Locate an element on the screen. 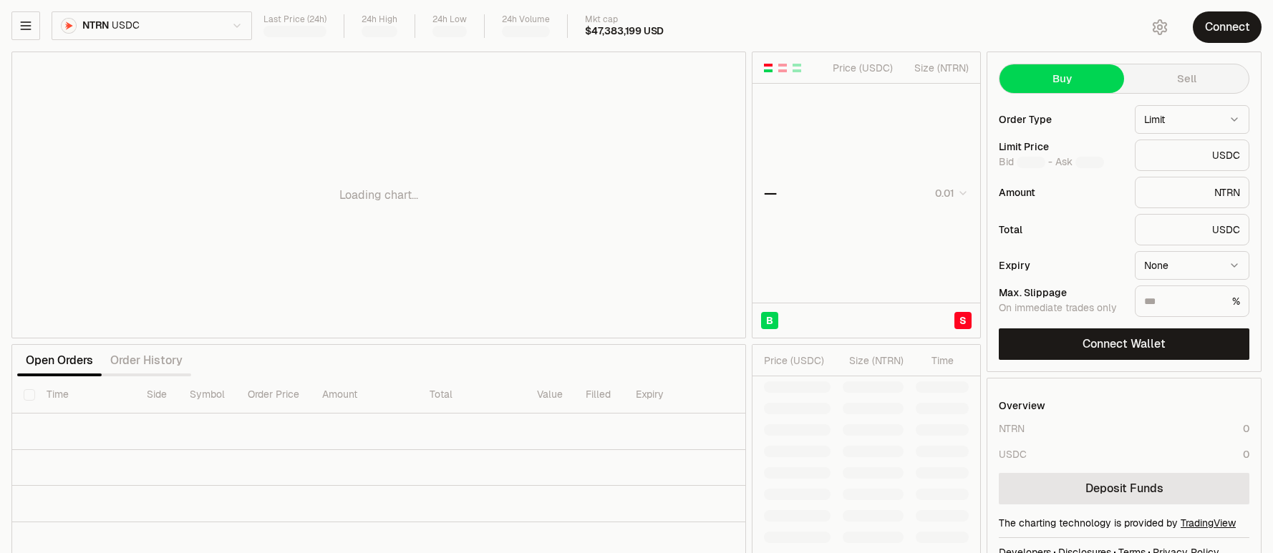  button: Select all is located at coordinates (29, 395).